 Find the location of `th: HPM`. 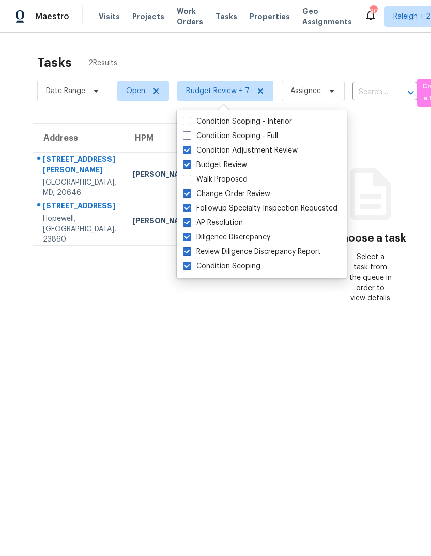

th: HPM is located at coordinates (163, 138).